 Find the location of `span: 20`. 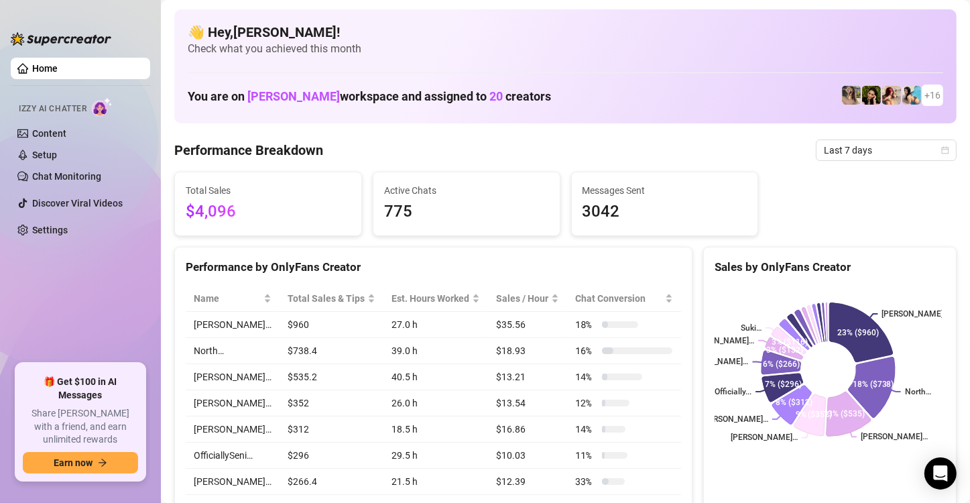

span: 20 is located at coordinates (496, 96).